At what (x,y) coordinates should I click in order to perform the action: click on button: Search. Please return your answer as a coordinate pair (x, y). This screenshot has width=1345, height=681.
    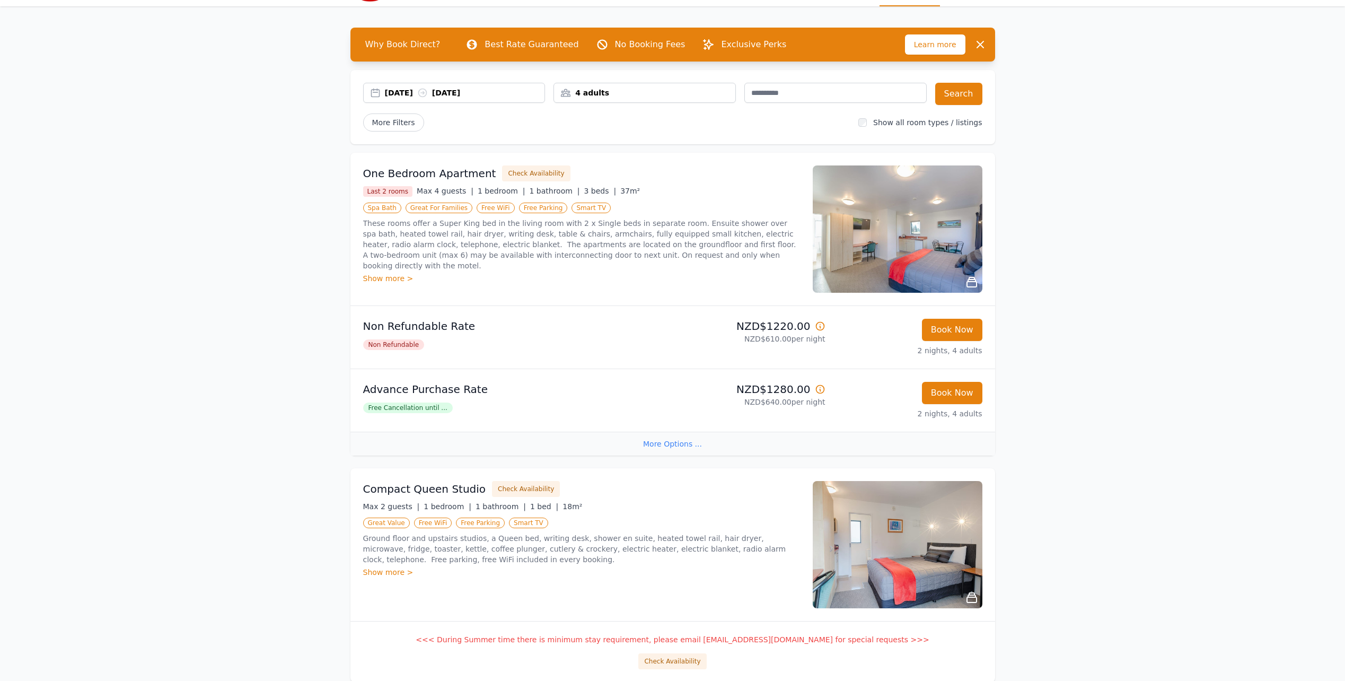
    Looking at the image, I should click on (958, 94).